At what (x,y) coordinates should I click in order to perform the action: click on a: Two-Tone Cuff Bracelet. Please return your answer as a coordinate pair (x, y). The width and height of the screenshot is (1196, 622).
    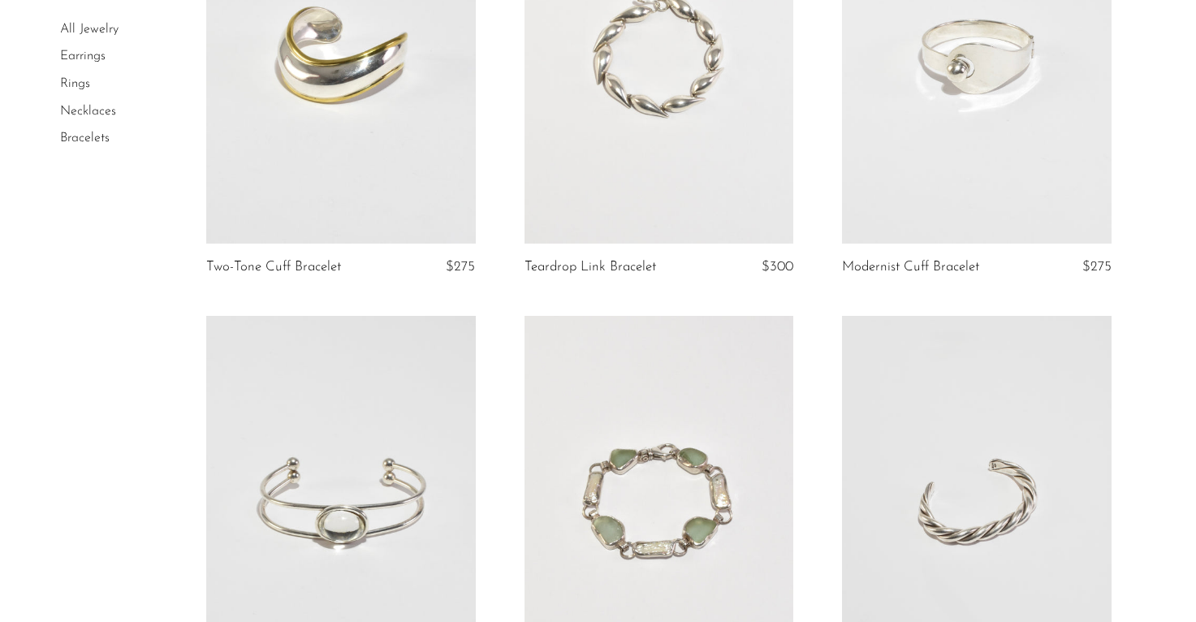
    Looking at the image, I should click on (274, 267).